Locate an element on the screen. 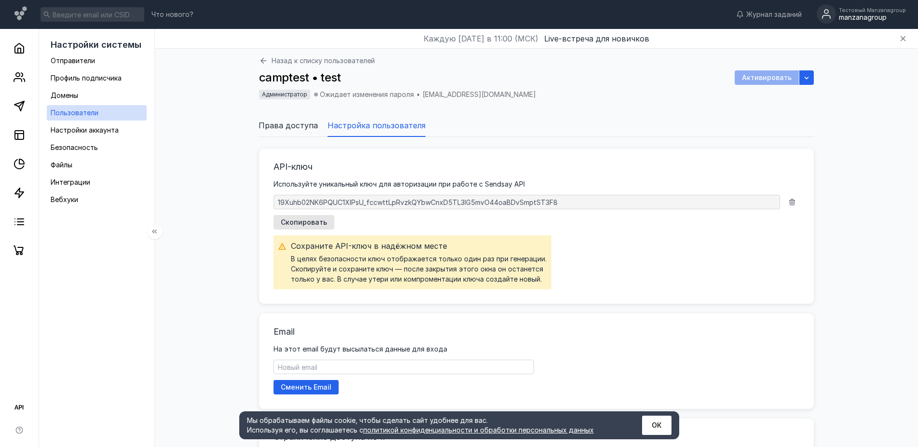  span: Настройки аккаунта is located at coordinates (84, 130).